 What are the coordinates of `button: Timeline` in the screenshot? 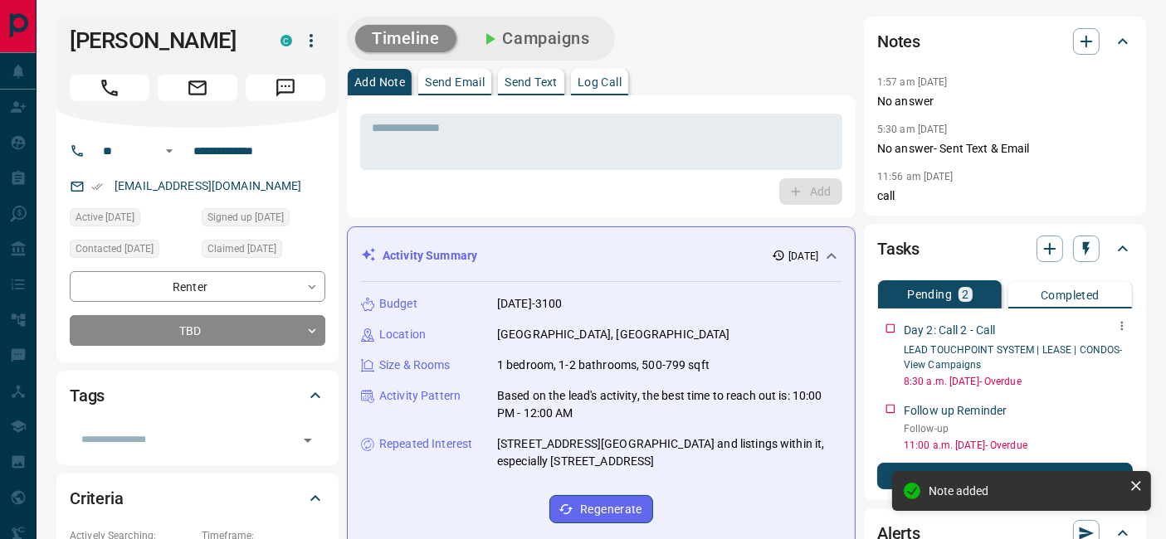 It's located at (406, 38).